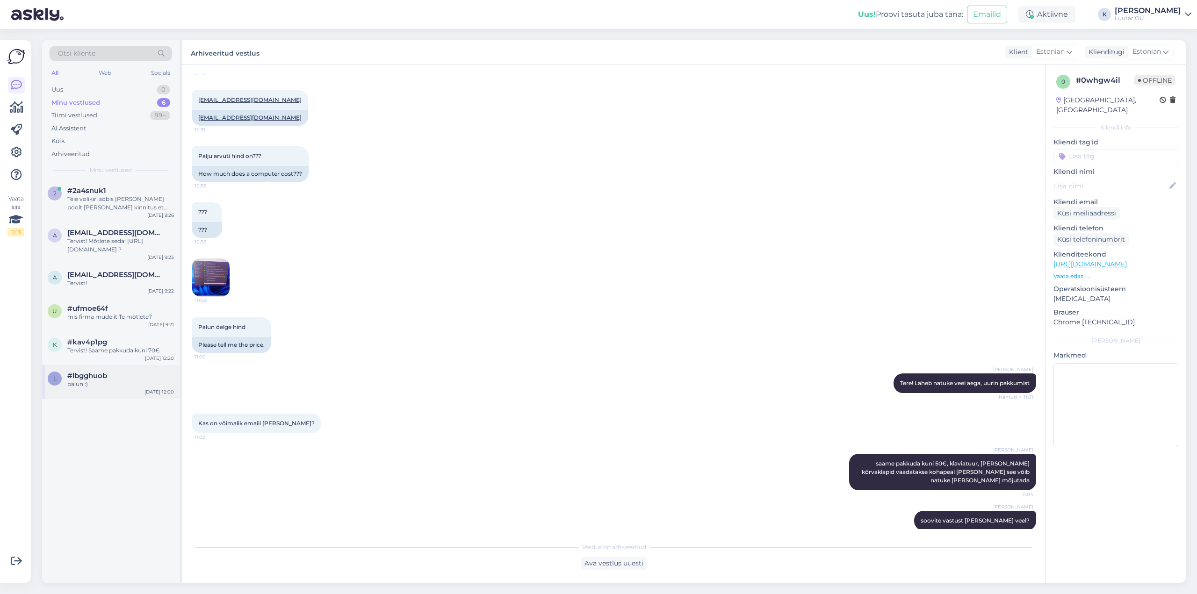 The image size is (1197, 594). What do you see at coordinates (76, 103) in the screenshot?
I see `div: Minu vestlused` at bounding box center [76, 103].